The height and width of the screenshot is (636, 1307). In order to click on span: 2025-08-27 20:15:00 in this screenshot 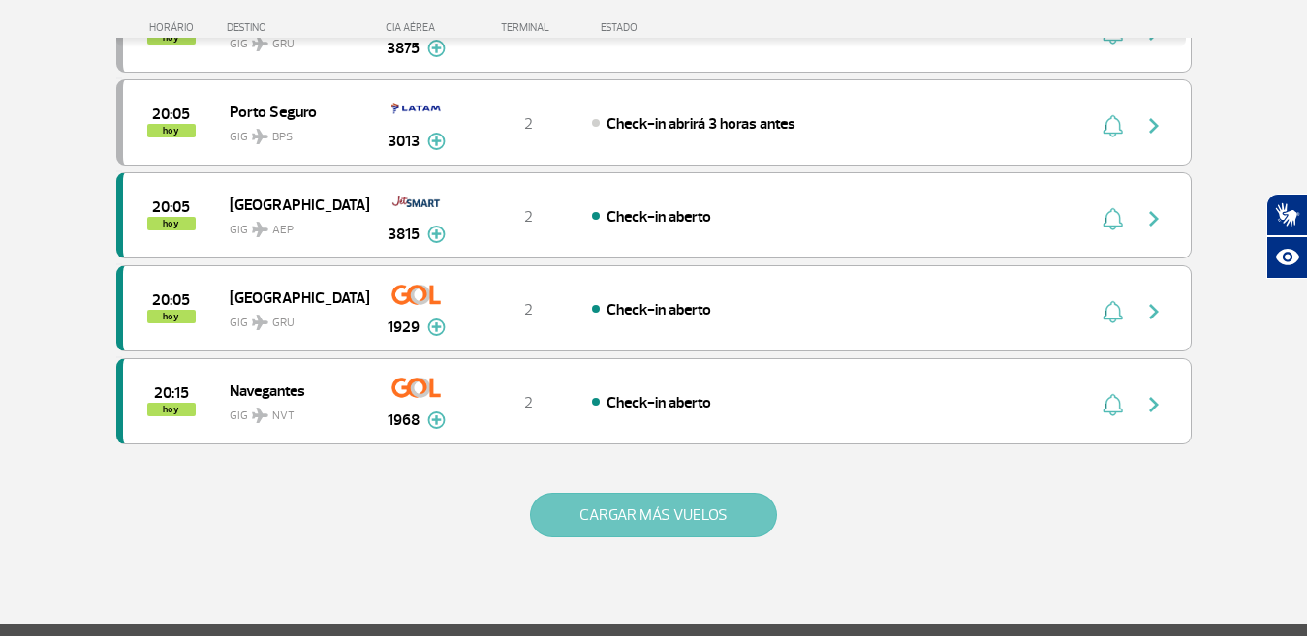, I will do `click(171, 393)`.